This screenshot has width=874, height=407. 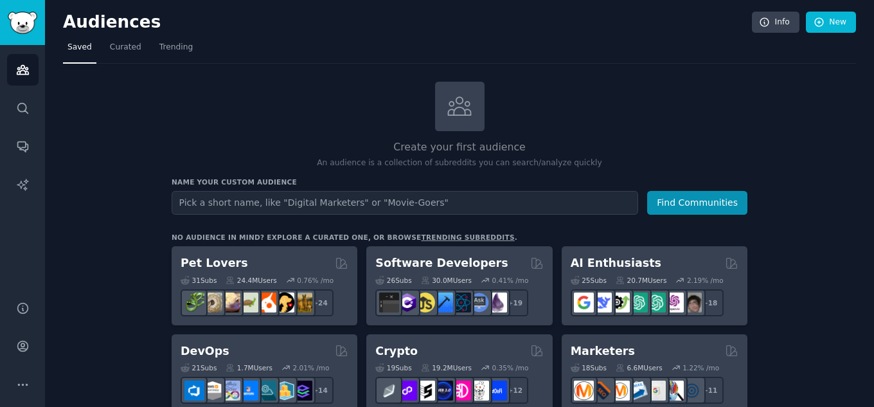 What do you see at coordinates (510, 368) in the screenshot?
I see `div: 0.35 % /mo` at bounding box center [510, 368].